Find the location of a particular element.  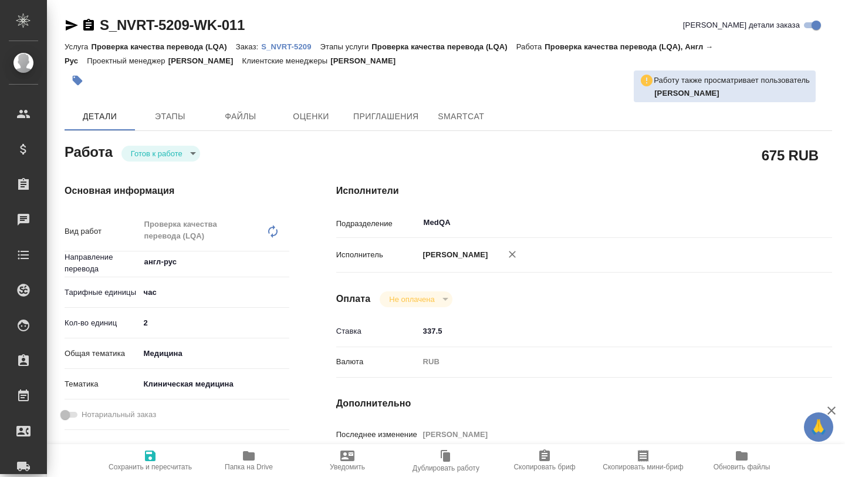

a: S_NVRT-5209 is located at coordinates (291, 46).